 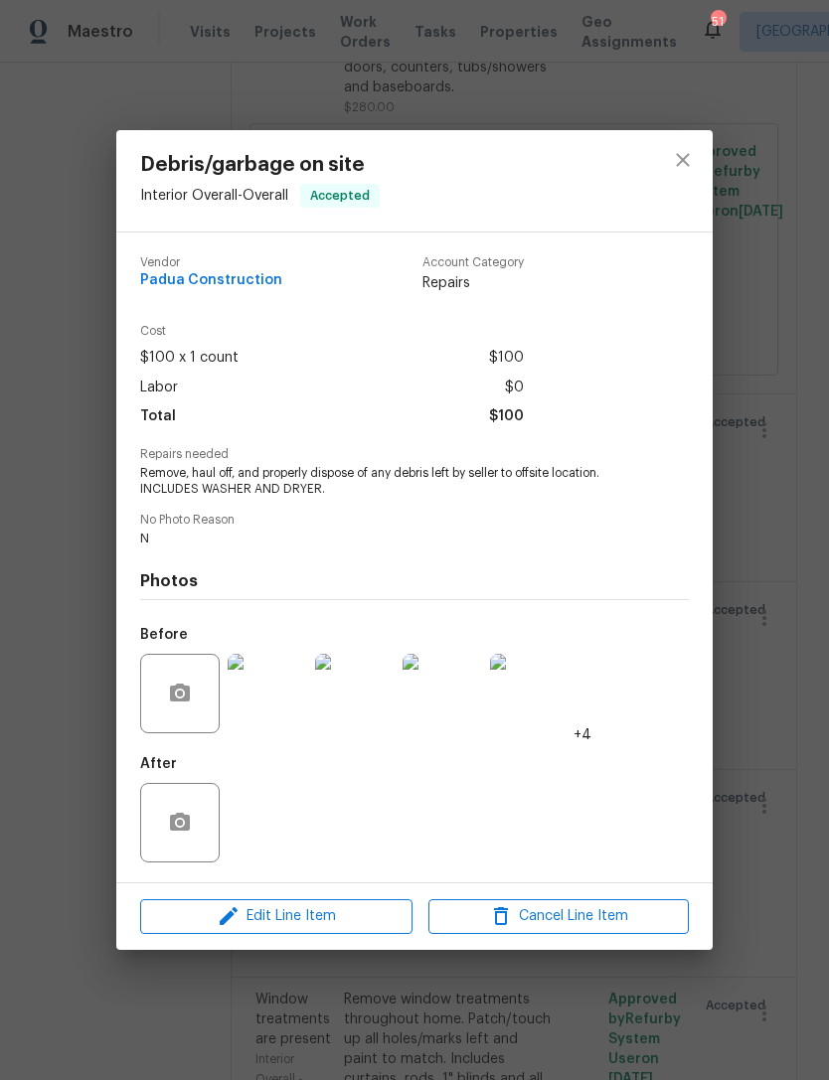 What do you see at coordinates (164, 635) in the screenshot?
I see `h5: Before` at bounding box center [164, 635].